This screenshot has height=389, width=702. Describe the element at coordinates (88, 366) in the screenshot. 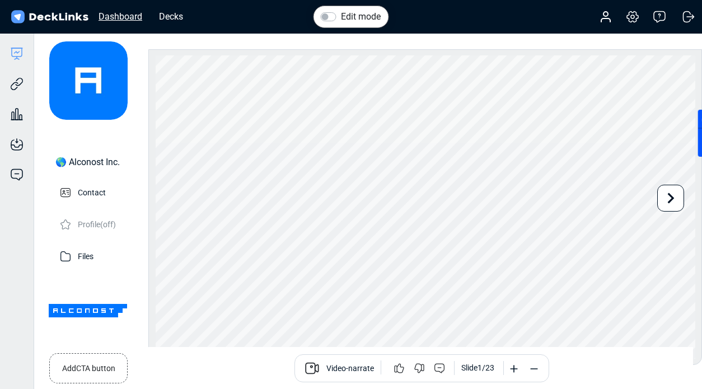

I see `small: Add CTA button` at that location.